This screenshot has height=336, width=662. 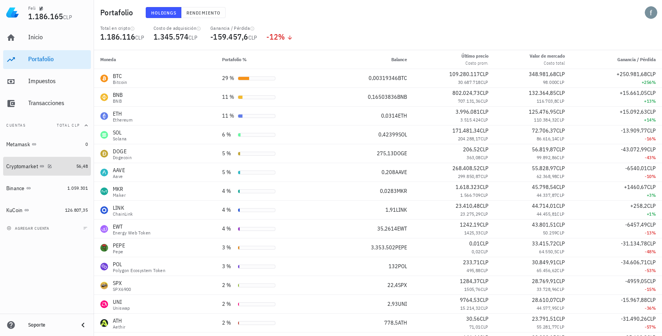 What do you see at coordinates (122, 308) in the screenshot?
I see `div: Uniswap` at bounding box center [122, 308].